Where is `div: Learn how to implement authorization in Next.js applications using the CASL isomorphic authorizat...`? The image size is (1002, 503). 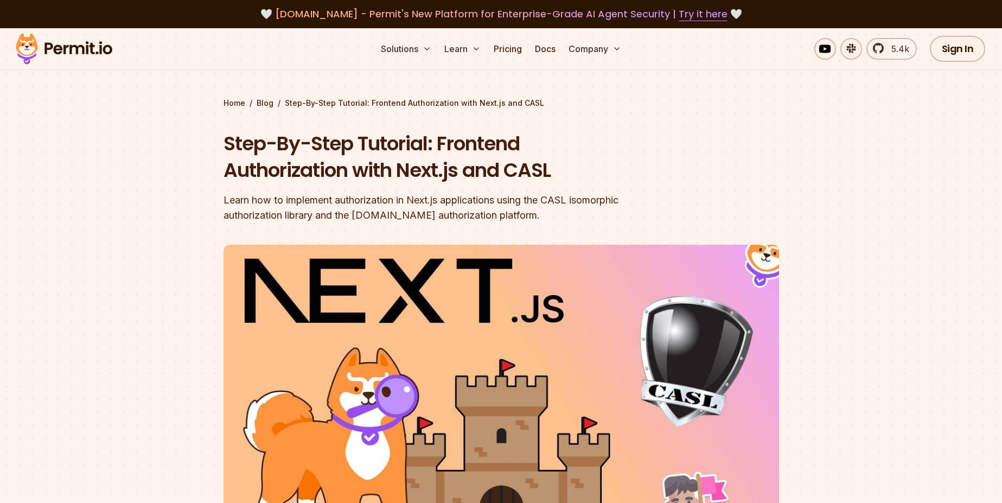
div: Learn how to implement authorization in Next.js applications using the CASL isomorphic authorizat... is located at coordinates (432, 208).